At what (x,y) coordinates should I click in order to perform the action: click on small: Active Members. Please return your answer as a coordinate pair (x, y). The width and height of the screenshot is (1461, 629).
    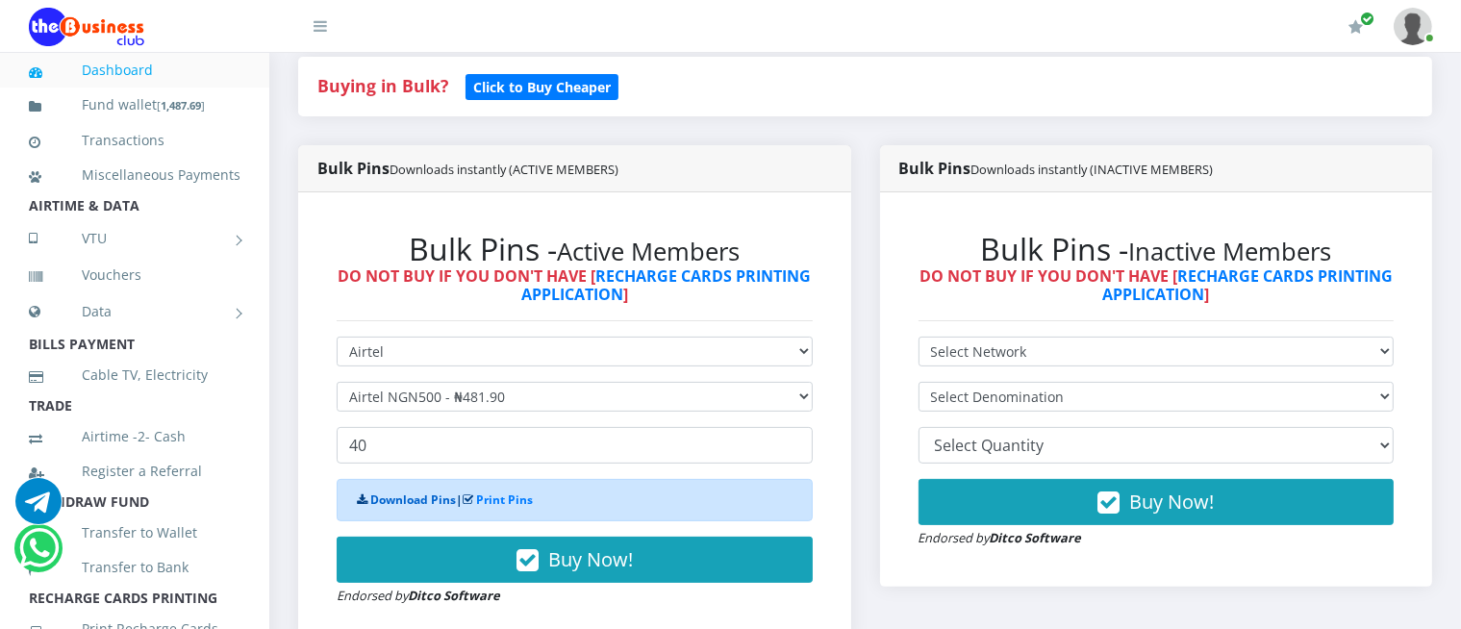
    Looking at the image, I should click on (648, 251).